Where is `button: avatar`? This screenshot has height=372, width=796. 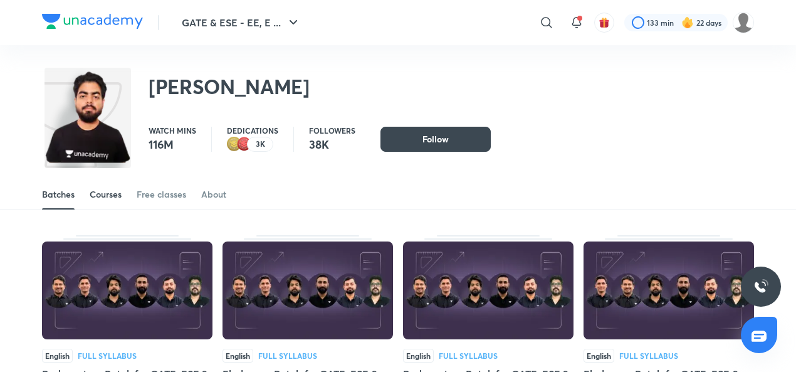
button: avatar is located at coordinates (604, 23).